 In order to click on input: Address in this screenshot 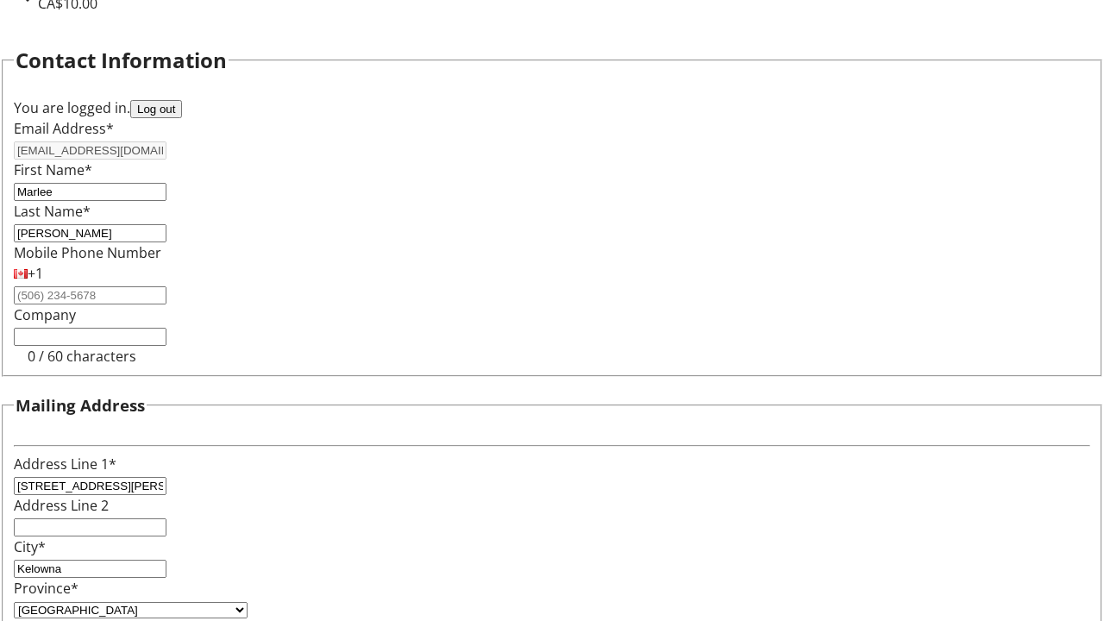, I will do `click(90, 486)`.